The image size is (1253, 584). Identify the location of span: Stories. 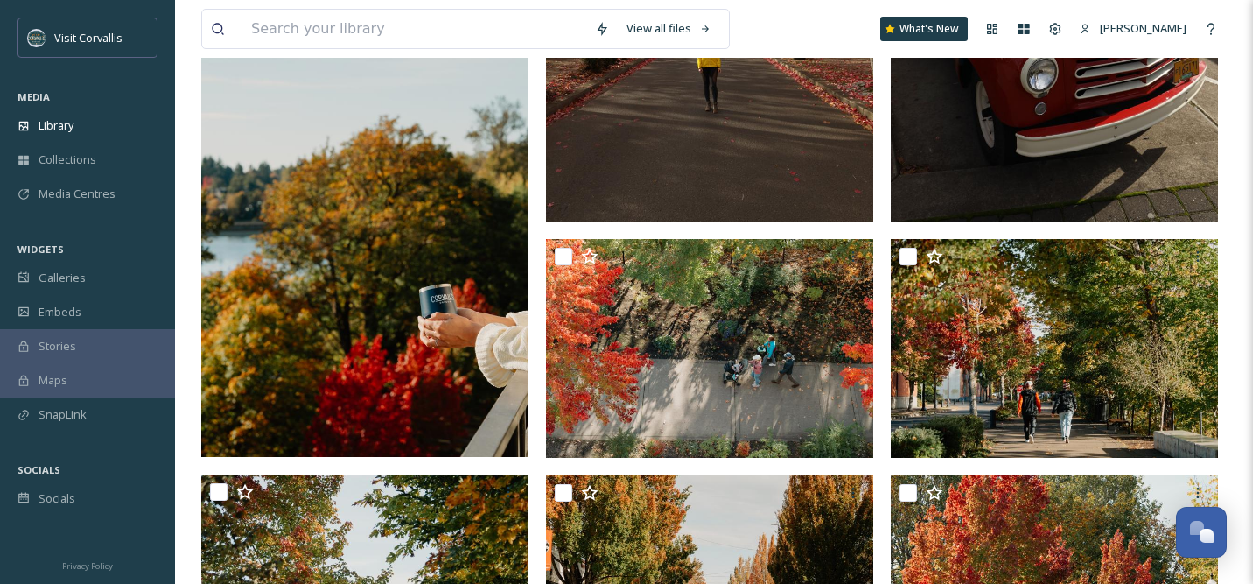
(57, 346).